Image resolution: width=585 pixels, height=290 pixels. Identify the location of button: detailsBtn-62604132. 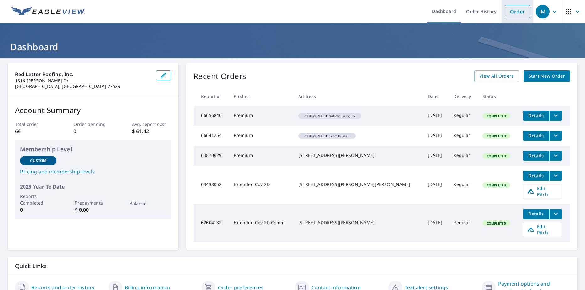
(536, 214).